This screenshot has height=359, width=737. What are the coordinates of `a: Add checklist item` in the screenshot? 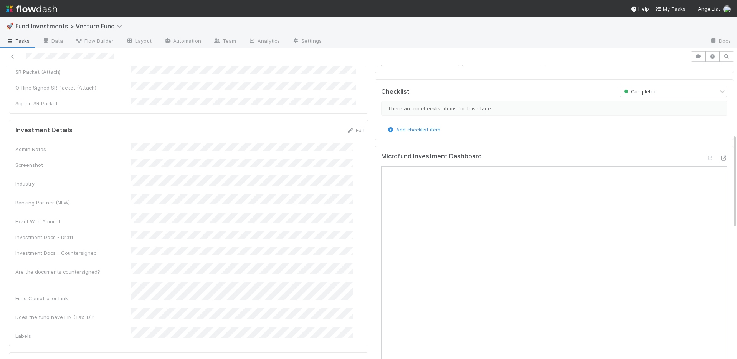 It's located at (414, 129).